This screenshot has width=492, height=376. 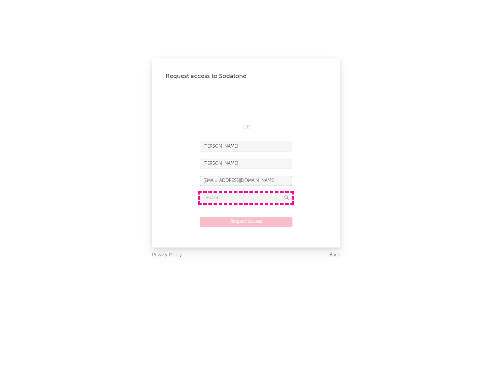 What do you see at coordinates (167, 255) in the screenshot?
I see `a: Privacy Policy` at bounding box center [167, 255].